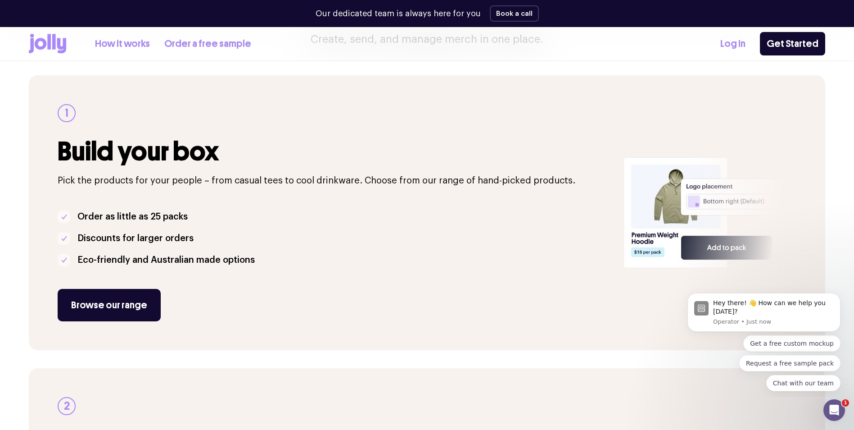 The image size is (854, 430). I want to click on div: 2, so click(67, 406).